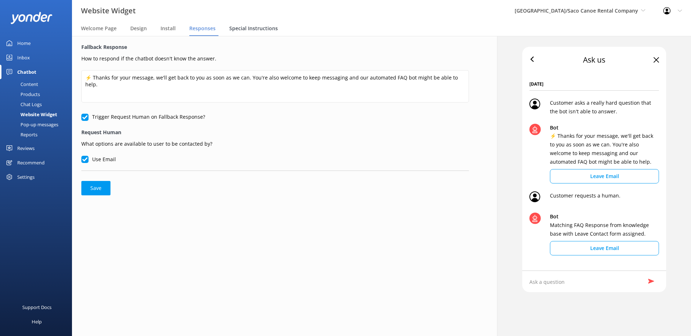 The height and width of the screenshot is (336, 691). Describe the element at coordinates (23, 58) in the screenshot. I see `div: Inbox` at that location.